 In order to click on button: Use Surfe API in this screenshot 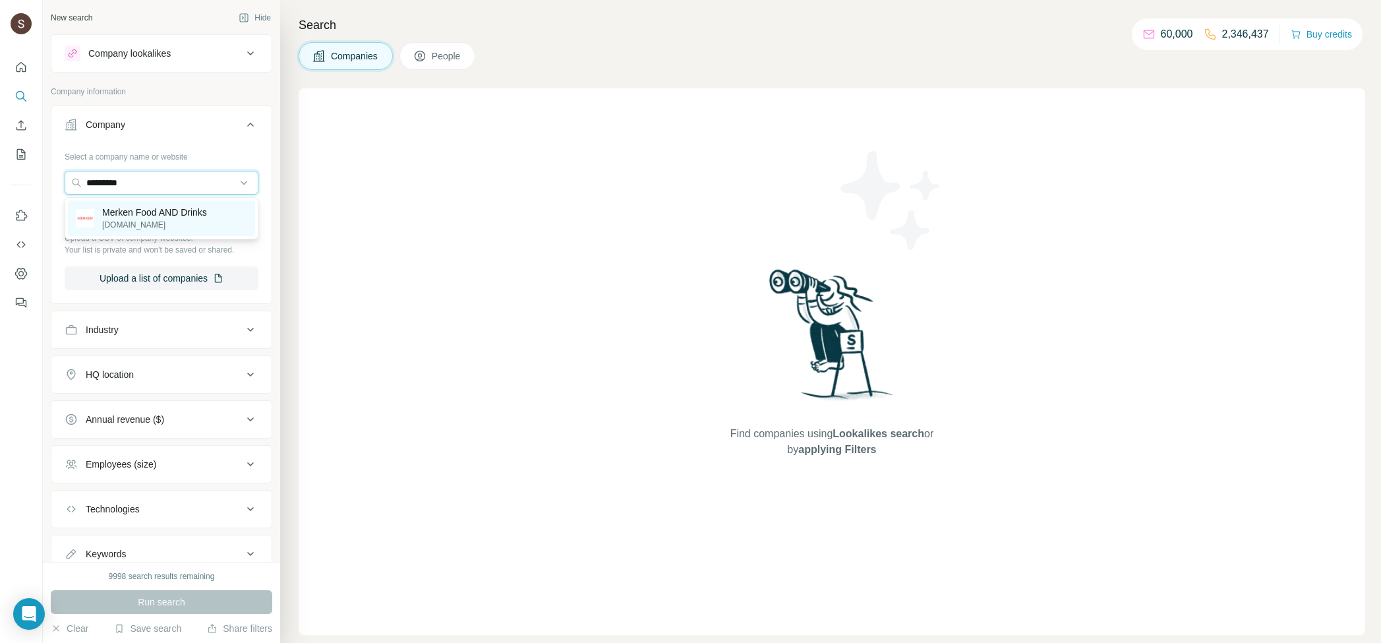, I will do `click(21, 245)`.